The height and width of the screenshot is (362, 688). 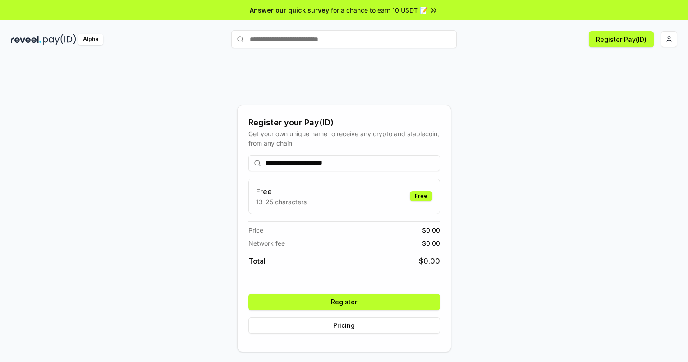 I want to click on button: Pricing, so click(x=344, y=325).